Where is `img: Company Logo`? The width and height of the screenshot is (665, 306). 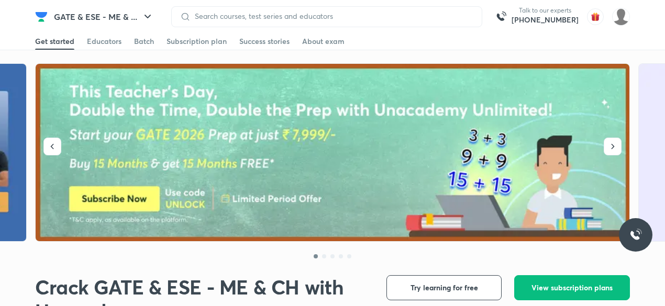 img: Company Logo is located at coordinates (41, 17).